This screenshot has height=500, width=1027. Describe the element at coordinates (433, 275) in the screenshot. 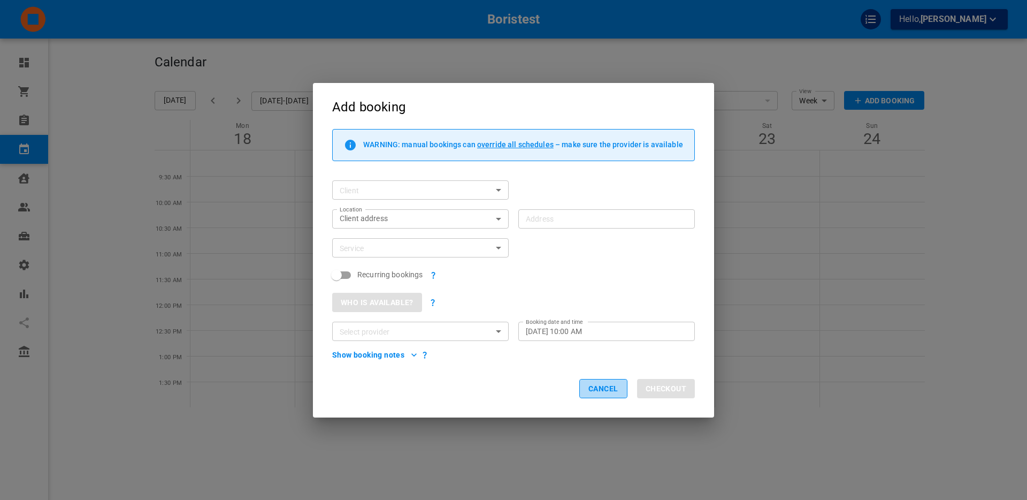

I see `svg: Recurring bookings are NOT packages` at that location.